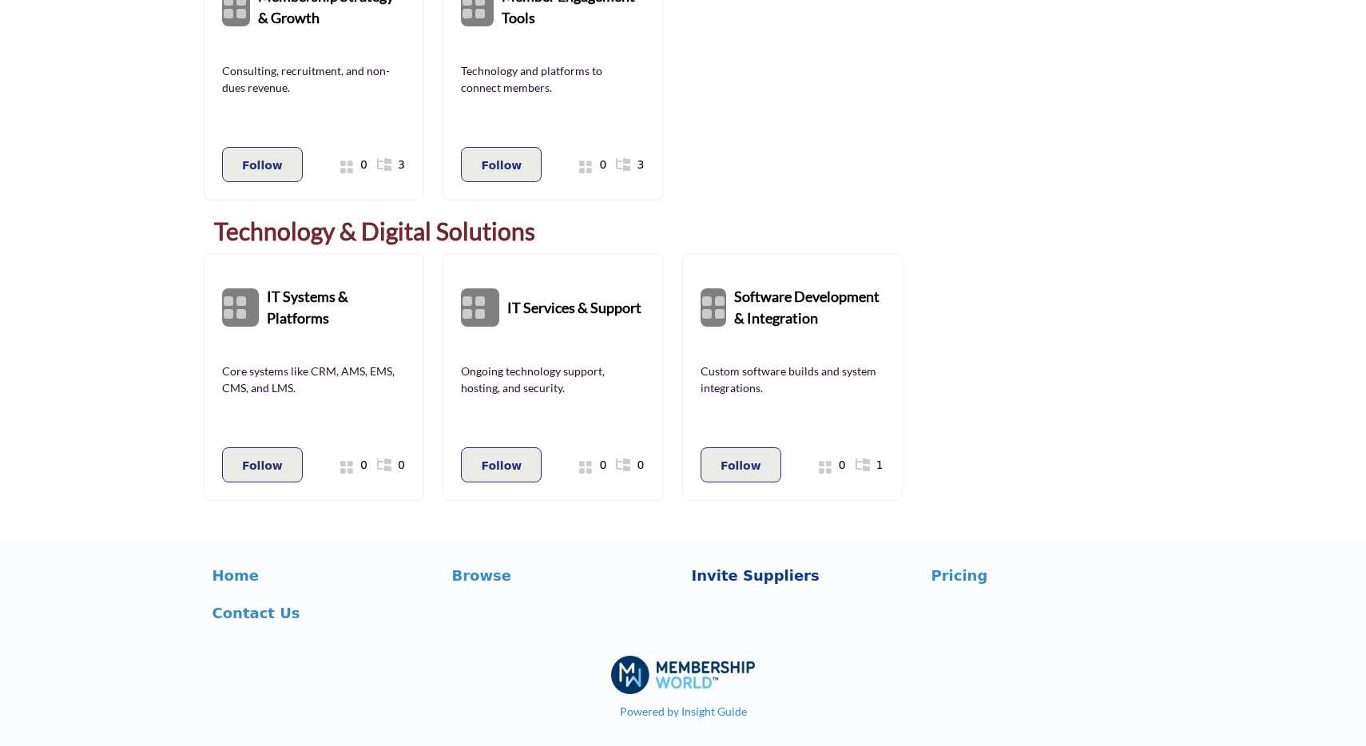 Image resolution: width=1366 pixels, height=746 pixels. What do you see at coordinates (314, 79) in the screenshot?
I see `p: Consulting, recruitment, and non-dues revenue.` at bounding box center [314, 79].